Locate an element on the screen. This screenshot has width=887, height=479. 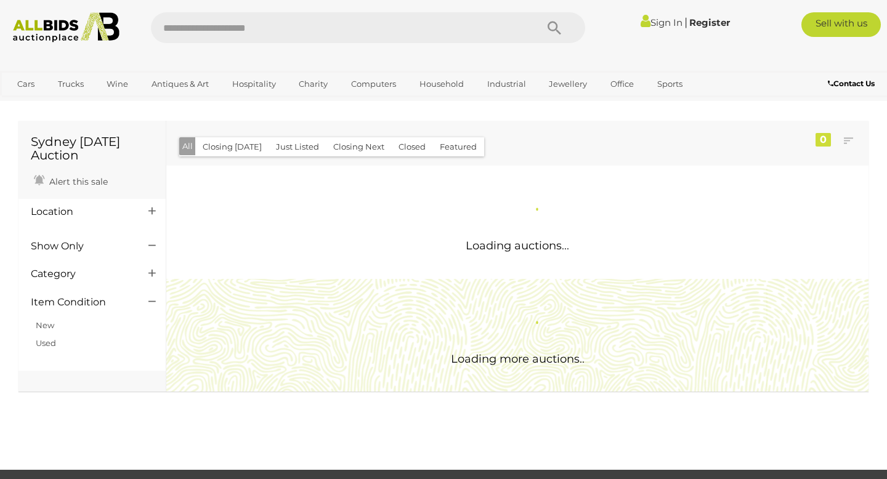
a: Office is located at coordinates (622, 84).